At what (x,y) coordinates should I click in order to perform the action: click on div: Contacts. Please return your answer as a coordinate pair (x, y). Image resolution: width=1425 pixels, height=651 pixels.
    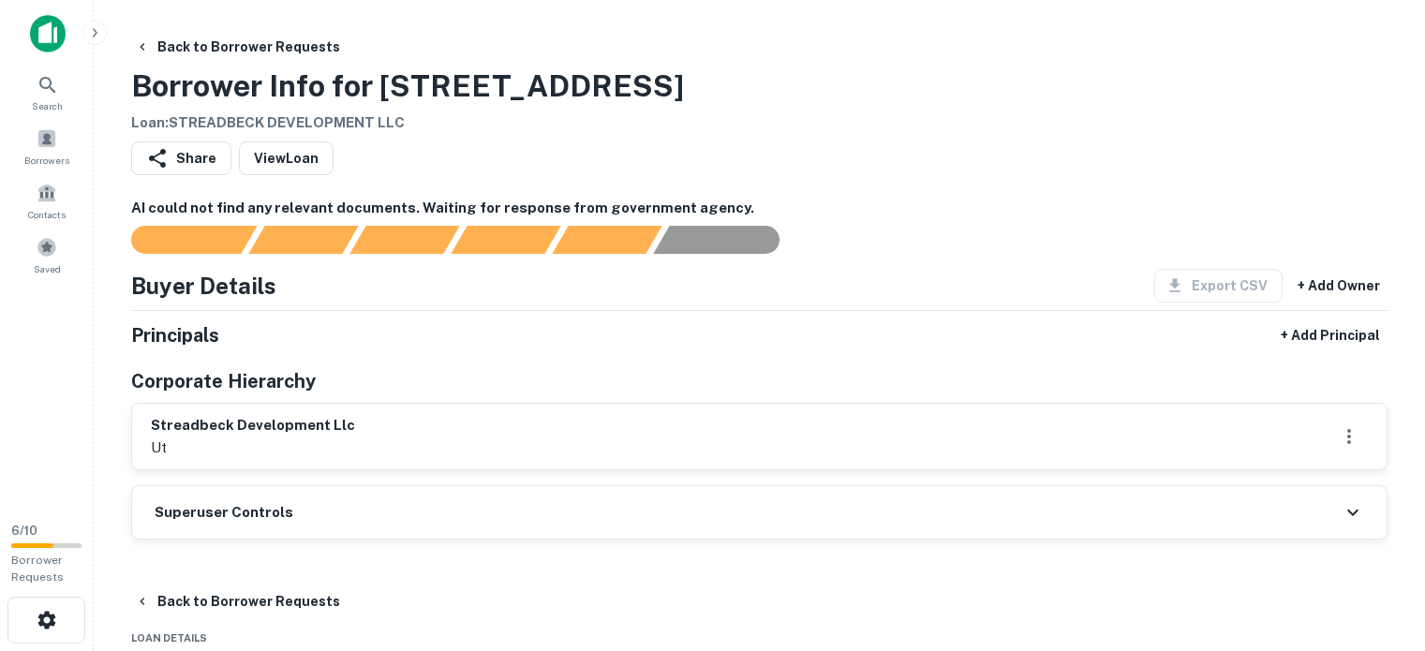
    Looking at the image, I should click on (47, 201).